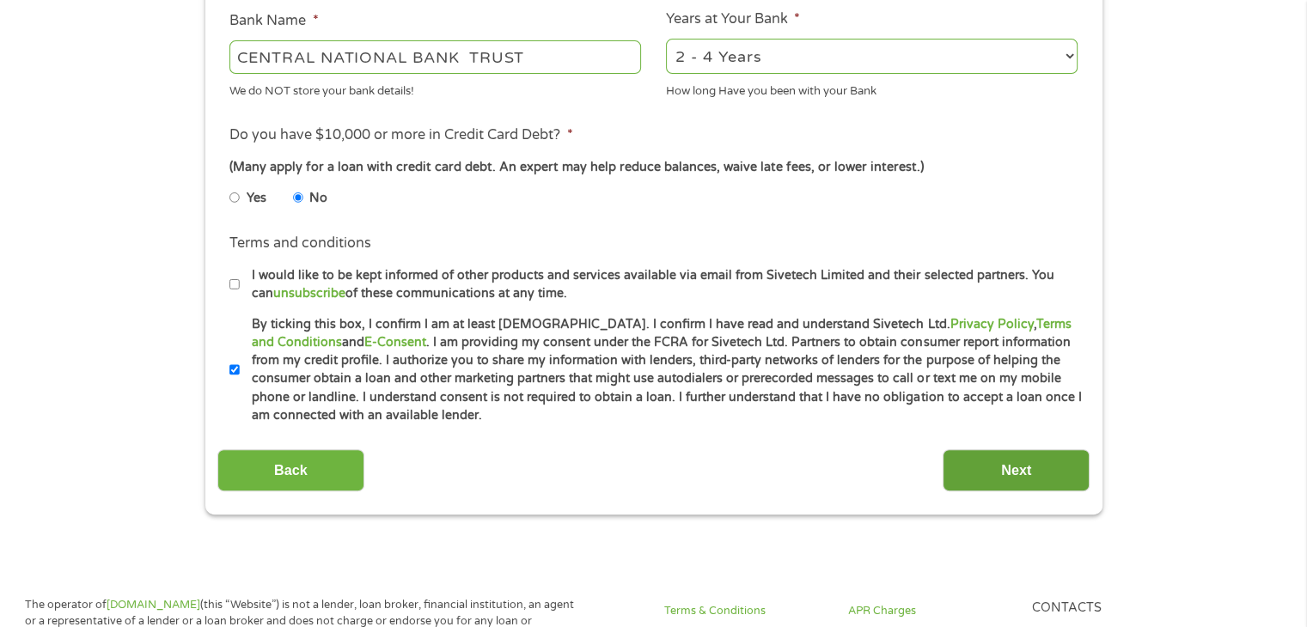  I want to click on label: Yes, so click(256, 199).